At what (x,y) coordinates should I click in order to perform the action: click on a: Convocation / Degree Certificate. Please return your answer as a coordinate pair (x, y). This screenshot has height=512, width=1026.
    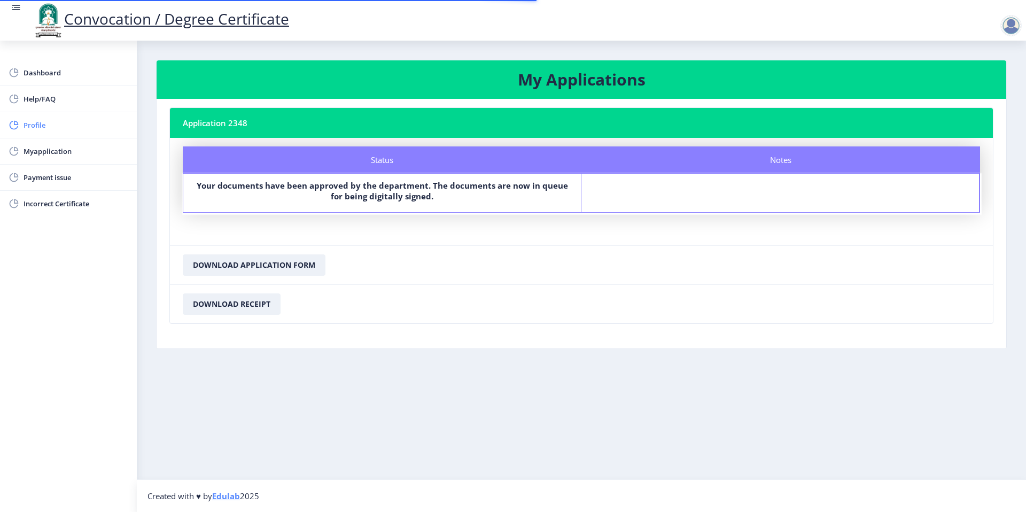
    Looking at the image, I should click on (160, 19).